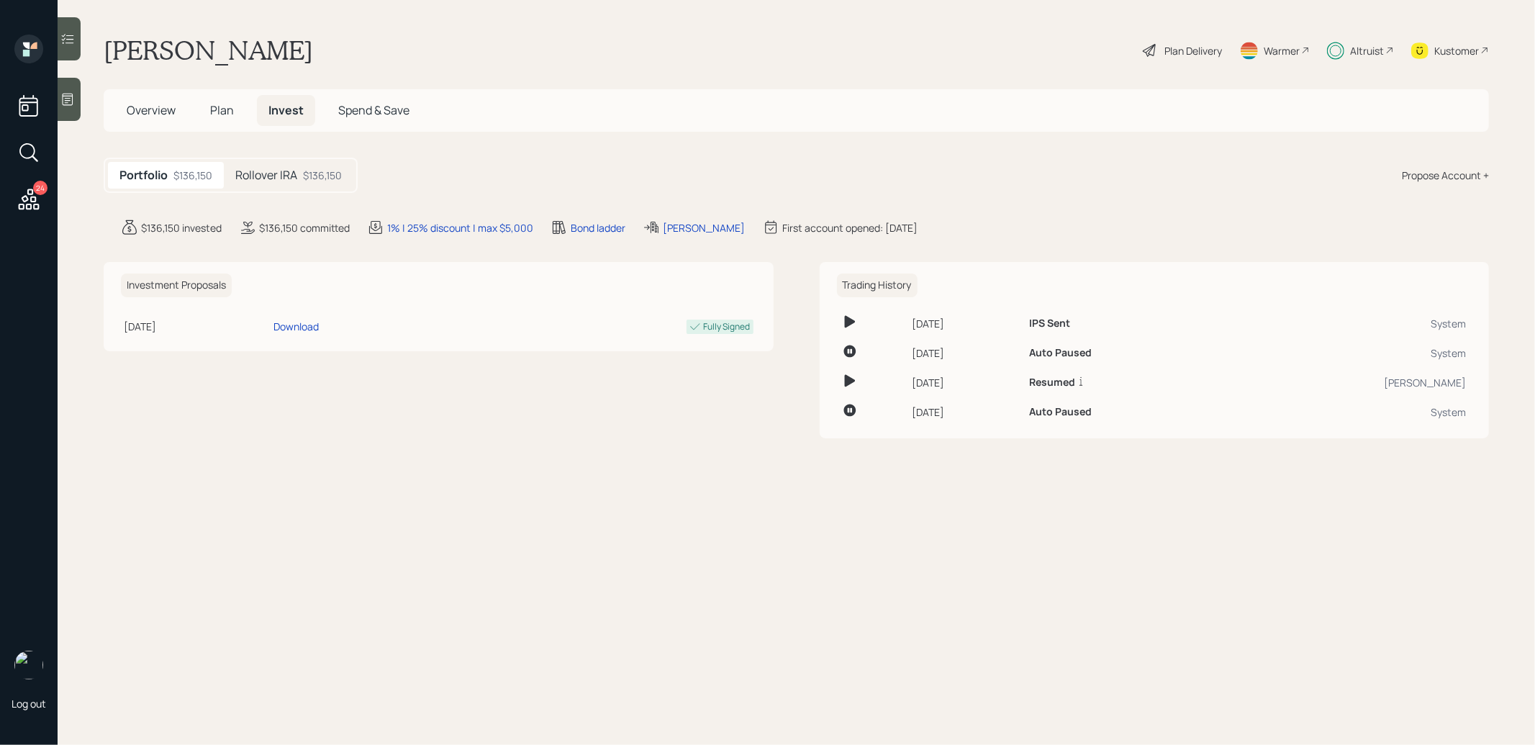  Describe the element at coordinates (304, 227) in the screenshot. I see `div: $136,150 committed` at that location.